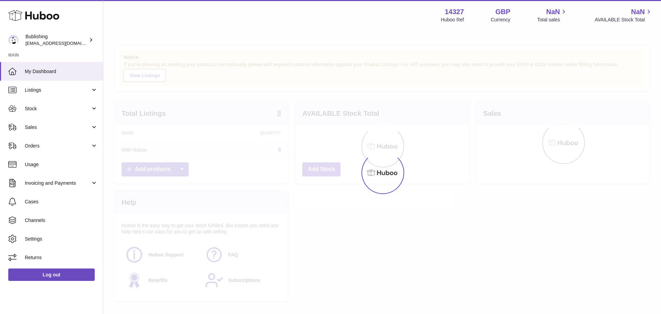 This screenshot has height=314, width=661. What do you see at coordinates (623, 15) in the screenshot?
I see `a: NaN AVAILABLE Stock Total` at bounding box center [623, 15].